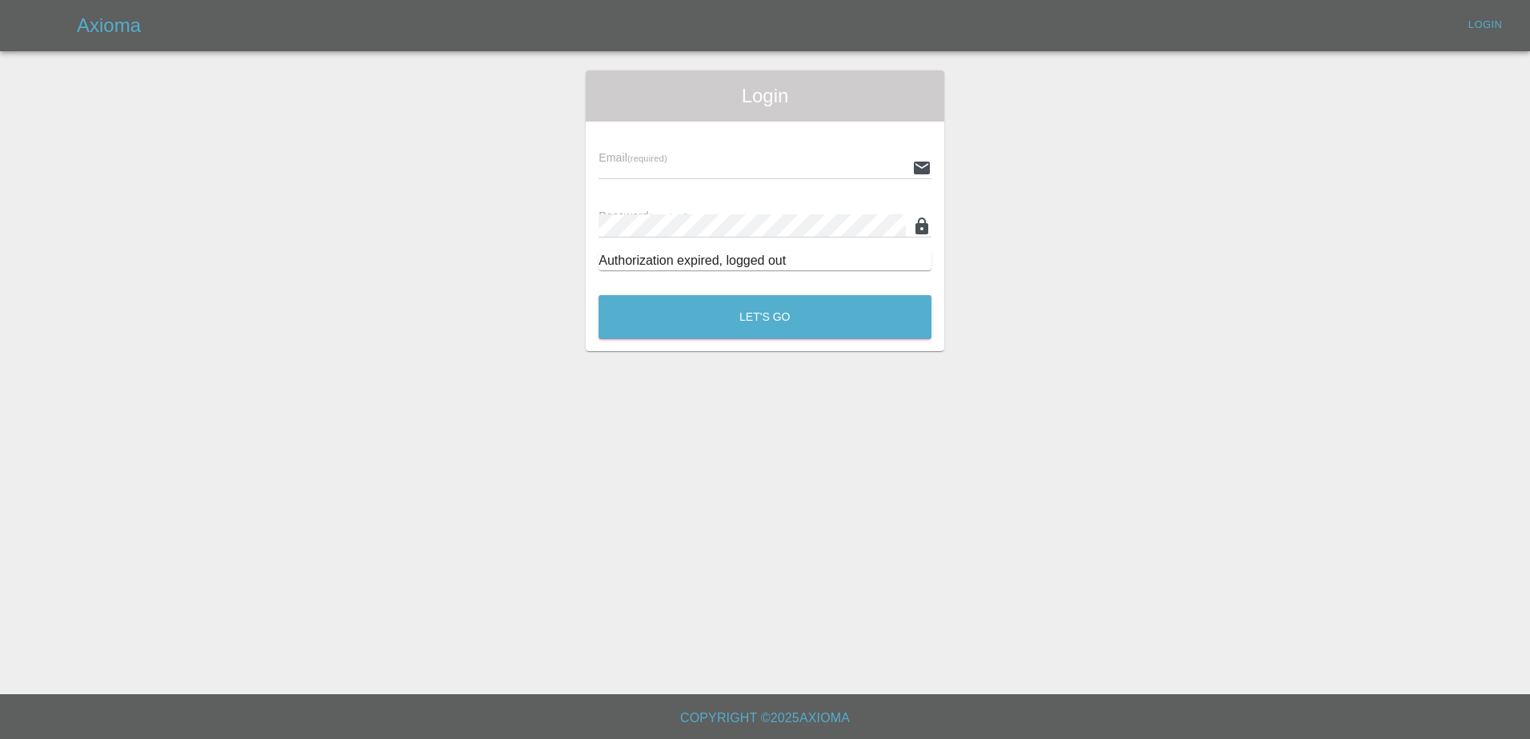  I want to click on button: Let's Go, so click(765, 317).